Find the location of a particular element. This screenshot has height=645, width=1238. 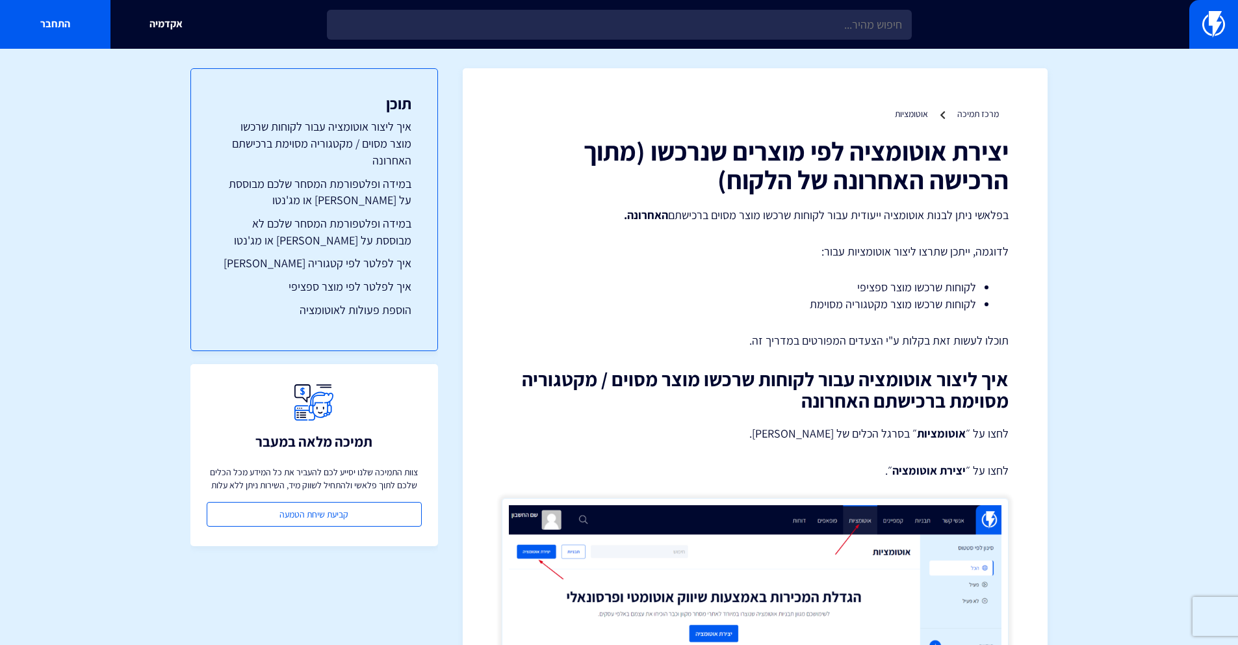

p: צוות התמיכה שלנו יסייע לכם להעביר את כל המידע מכל הכלים שלכם לתוך פלאשי ולהתחיל לשווק מיד, השירות... is located at coordinates (314, 478).